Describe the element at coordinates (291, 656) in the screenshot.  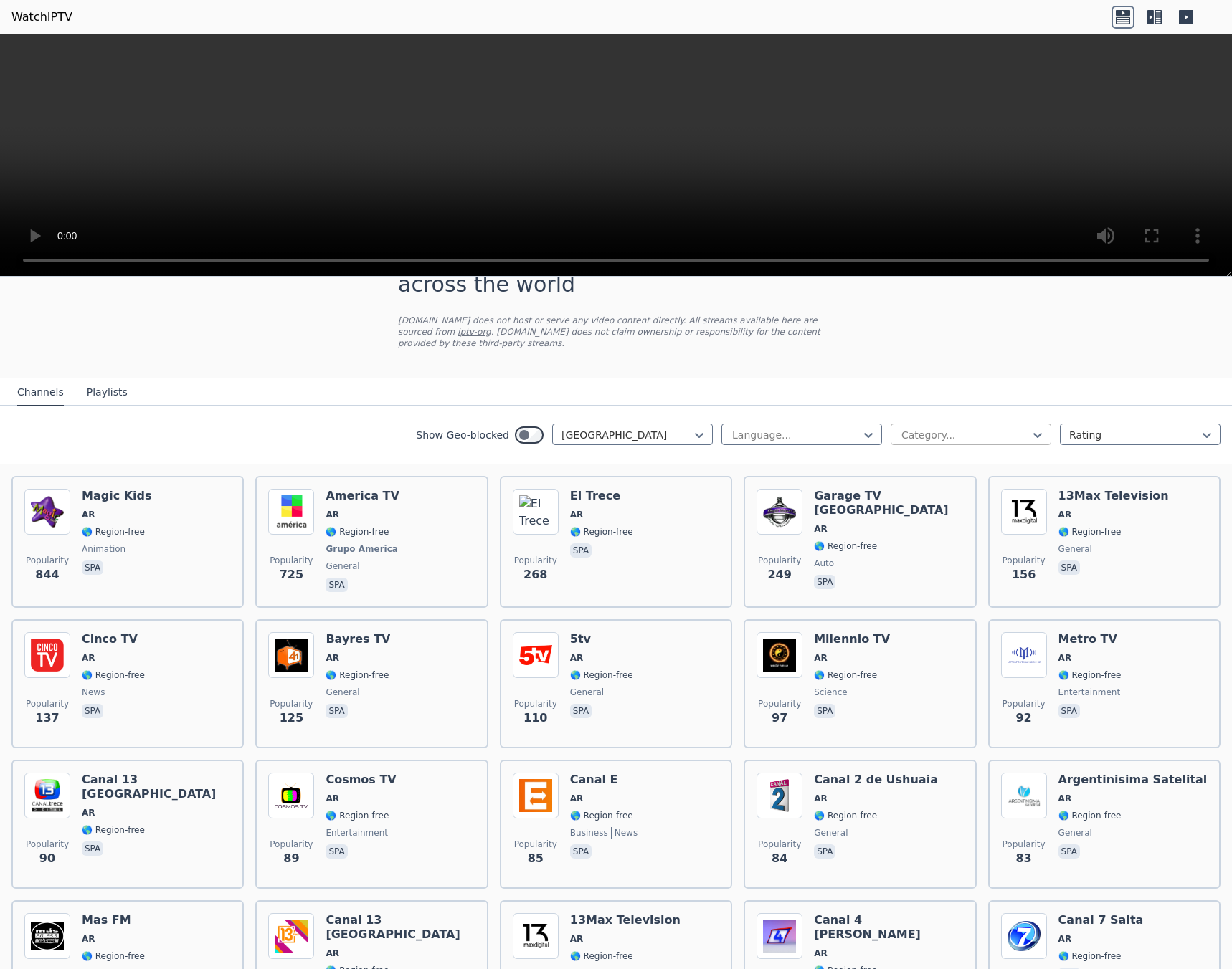
I see `img: Bayres TV` at that location.